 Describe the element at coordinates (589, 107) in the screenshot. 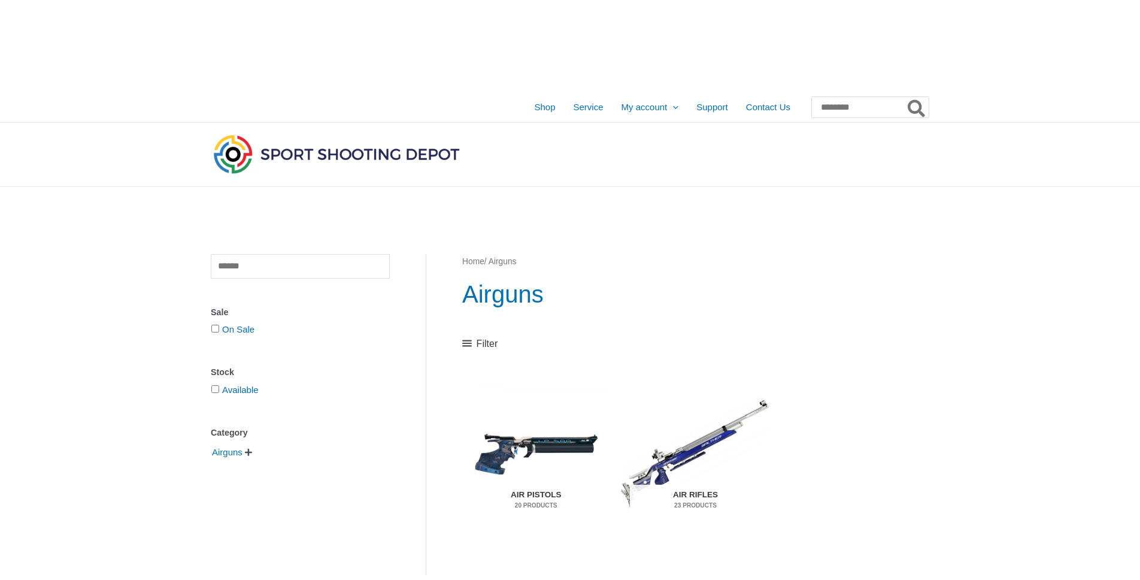

I see `span: Service` at that location.